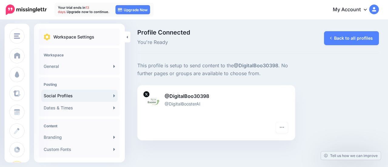 The height and width of the screenshot is (167, 388). Describe the element at coordinates (79, 126) in the screenshot. I see `h4: Content` at that location.